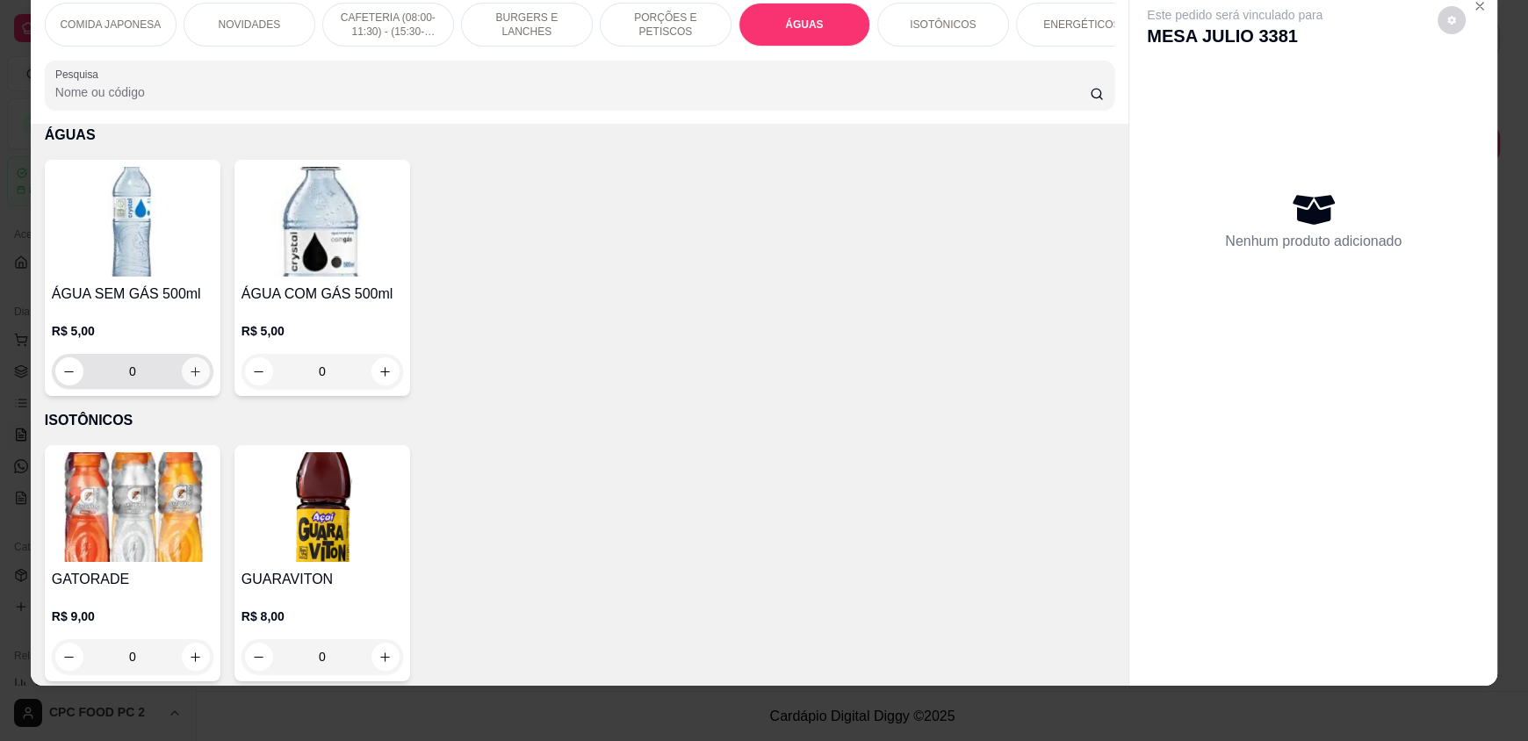 This screenshot has width=1528, height=741. What do you see at coordinates (110, 25) in the screenshot?
I see `p: COMIDA JAPONESA` at bounding box center [110, 25].